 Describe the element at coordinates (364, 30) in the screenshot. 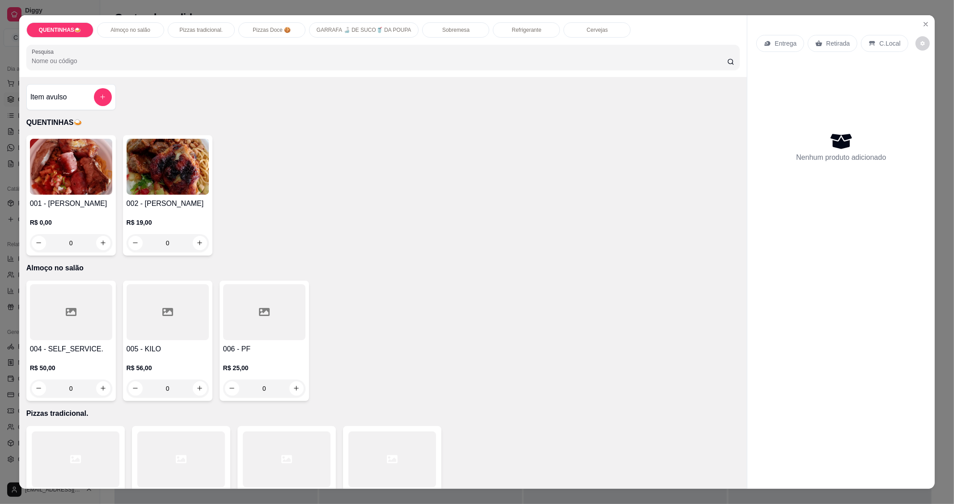

I see `p: GARRAFA 🍶 DE SUCO🥤 DA POUPA` at that location.